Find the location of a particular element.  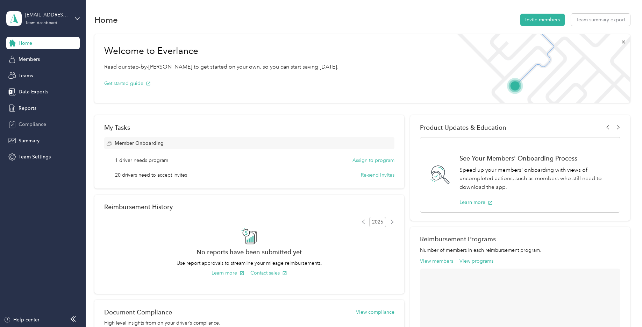

span: Teams is located at coordinates (26, 76).